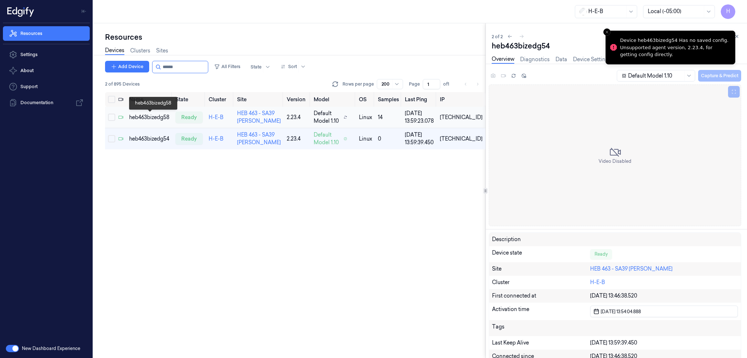 Image resolution: width=747 pixels, height=358 pixels. I want to click on a: Overview, so click(503, 59).